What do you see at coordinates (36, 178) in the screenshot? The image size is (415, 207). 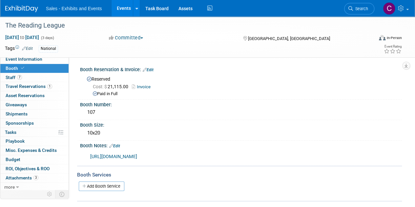 I see `span: 3` at bounding box center [36, 178].